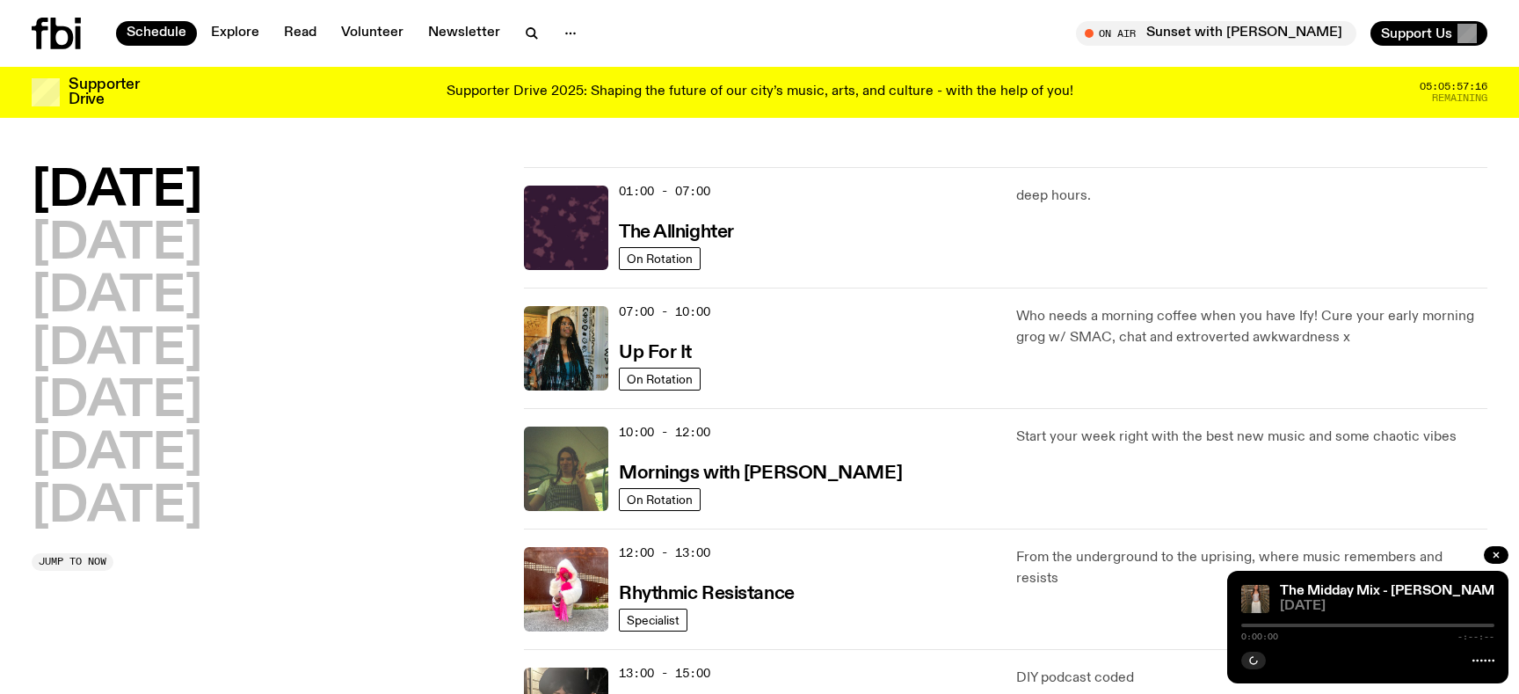 This screenshot has width=1519, height=694. What do you see at coordinates (1459, 98) in the screenshot?
I see `span: Remaining` at bounding box center [1459, 98].